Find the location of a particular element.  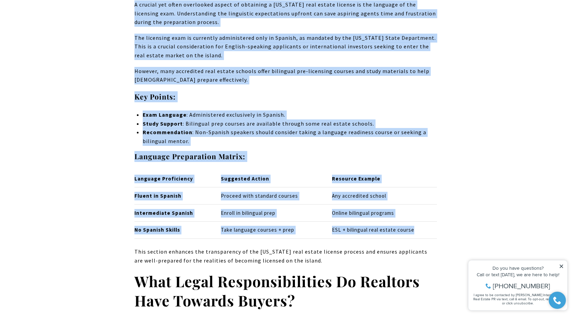

td: Enroll in bilingual prep is located at coordinates (271, 213).